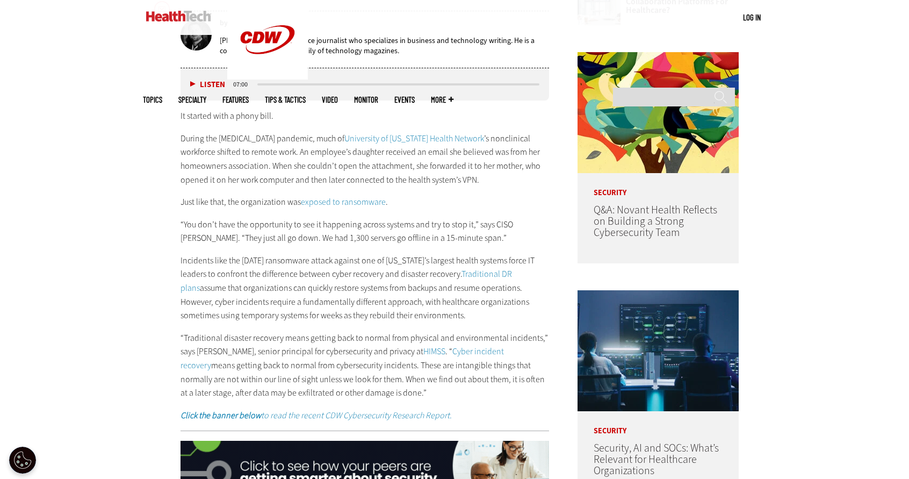 The width and height of the screenshot is (909, 479). What do you see at coordinates (23, 460) in the screenshot?
I see `div: Cookie Settings` at bounding box center [23, 460].